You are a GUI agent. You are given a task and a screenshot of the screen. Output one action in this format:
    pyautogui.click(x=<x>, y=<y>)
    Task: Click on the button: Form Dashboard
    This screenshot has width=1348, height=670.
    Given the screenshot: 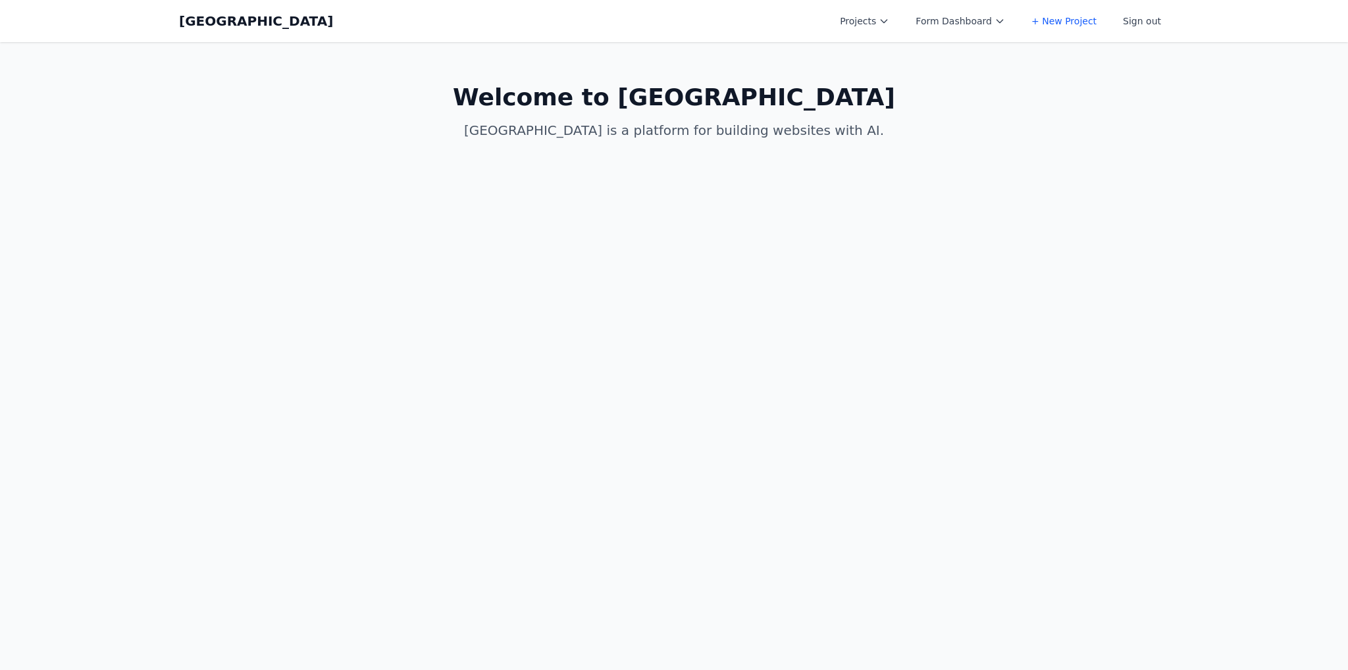 What is the action you would take?
    pyautogui.click(x=960, y=21)
    